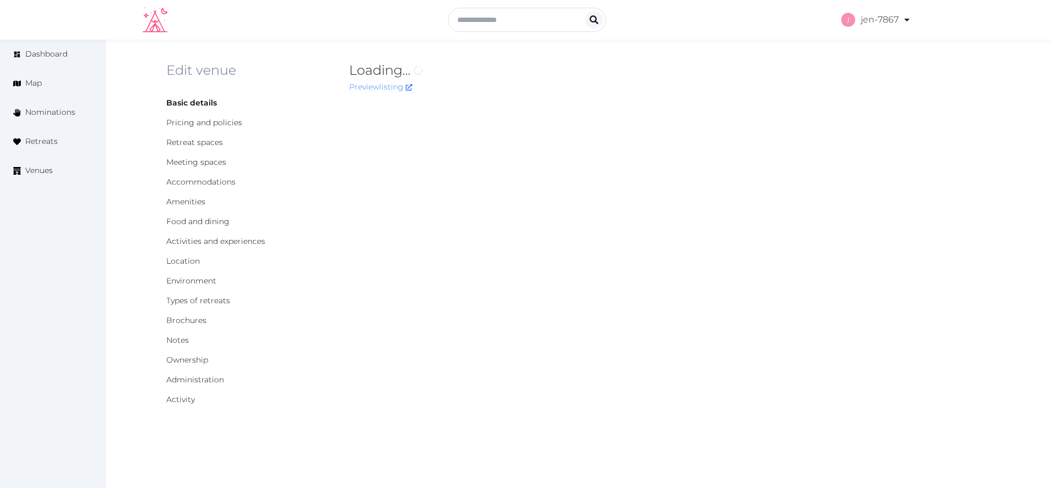 The width and height of the screenshot is (1054, 501). What do you see at coordinates (216, 241) in the screenshot?
I see `a: Activities and experiences` at bounding box center [216, 241].